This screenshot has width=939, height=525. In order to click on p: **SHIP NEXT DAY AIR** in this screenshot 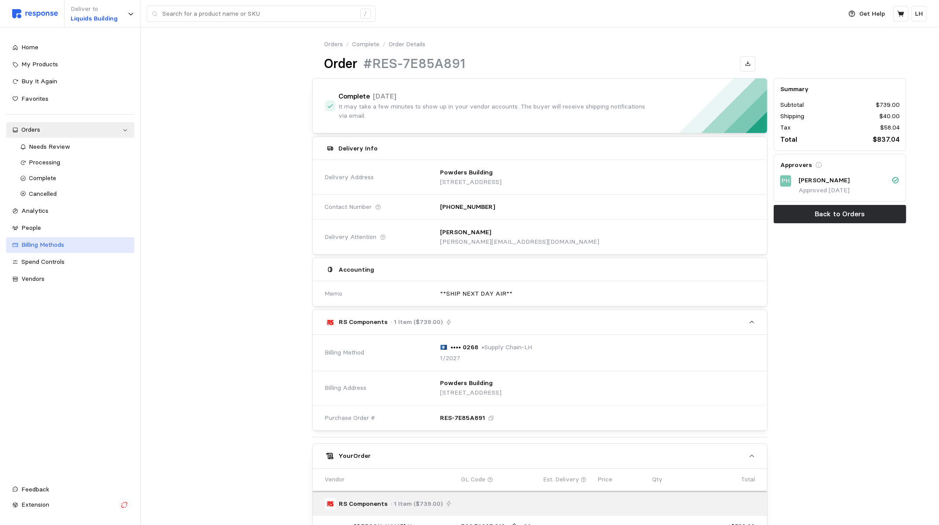, I will do `click(476, 294)`.